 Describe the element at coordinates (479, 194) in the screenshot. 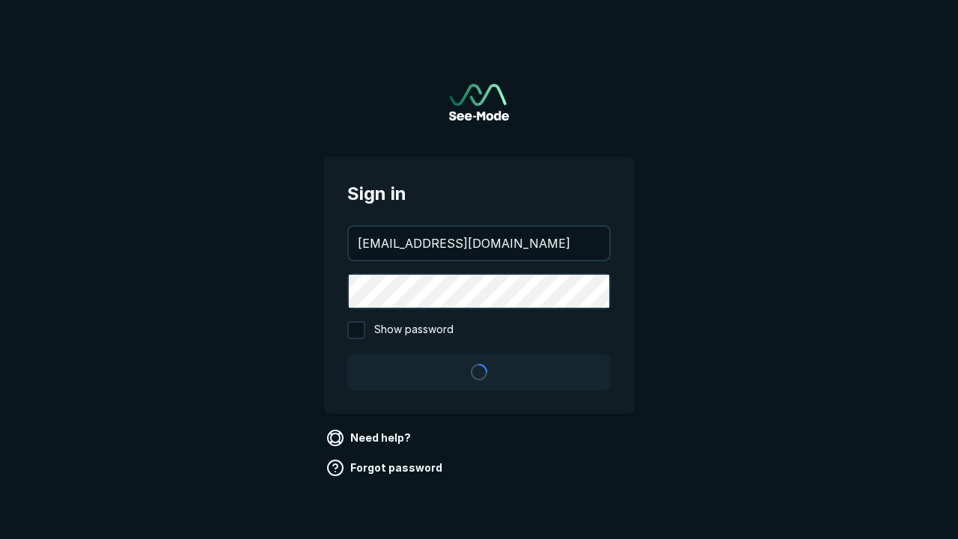

I see `span: Sign in` at that location.